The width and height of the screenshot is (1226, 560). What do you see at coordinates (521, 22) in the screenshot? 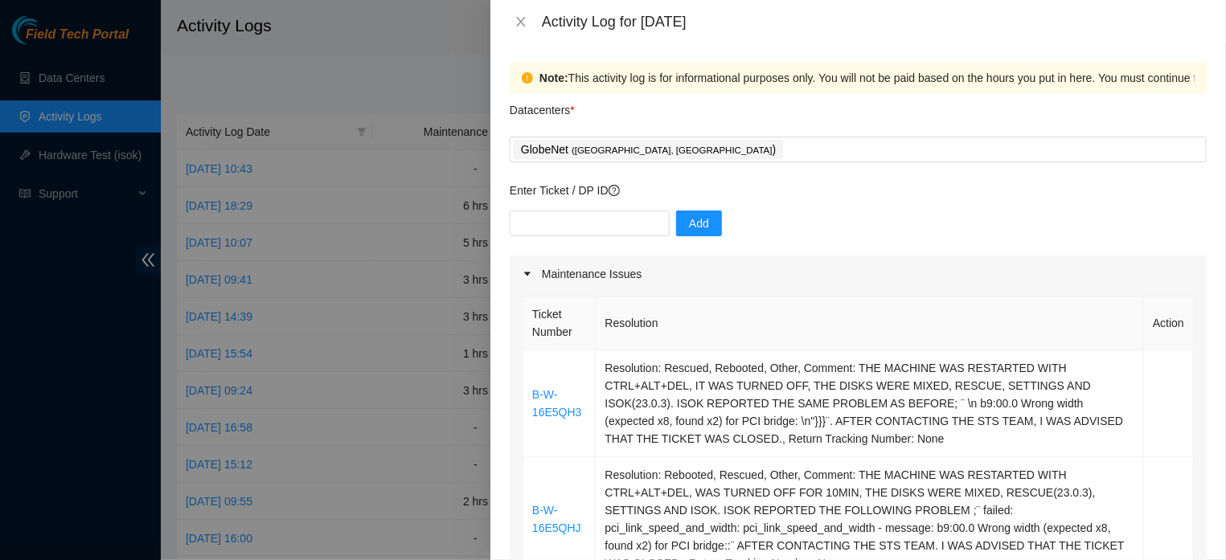
I see `button: Close` at bounding box center [521, 22].